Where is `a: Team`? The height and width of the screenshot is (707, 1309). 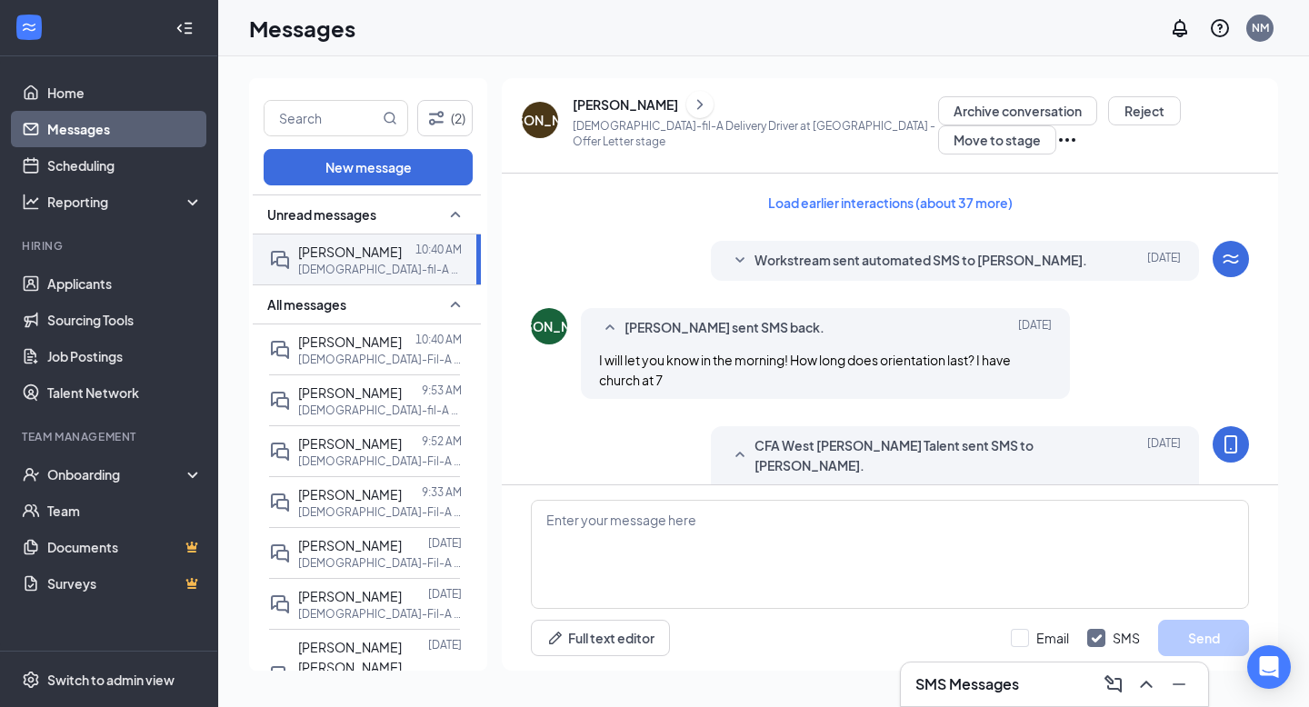 a: Team is located at coordinates (124, 511).